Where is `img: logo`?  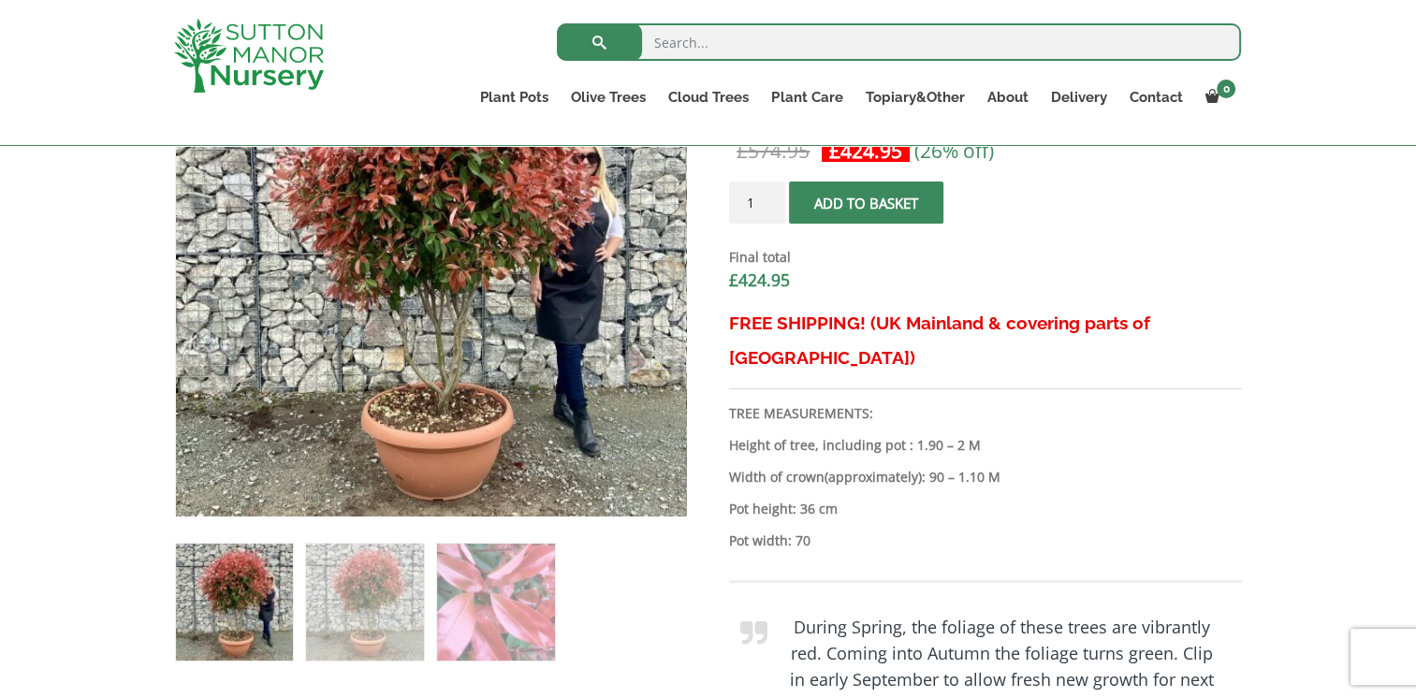
img: logo is located at coordinates (249, 55).